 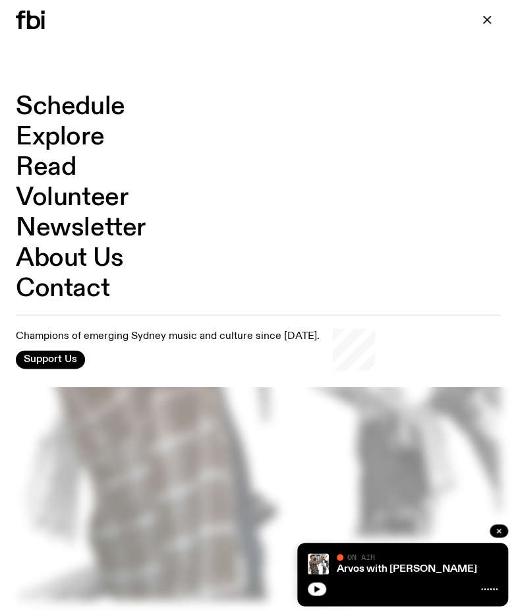 I want to click on span: On Air, so click(x=361, y=556).